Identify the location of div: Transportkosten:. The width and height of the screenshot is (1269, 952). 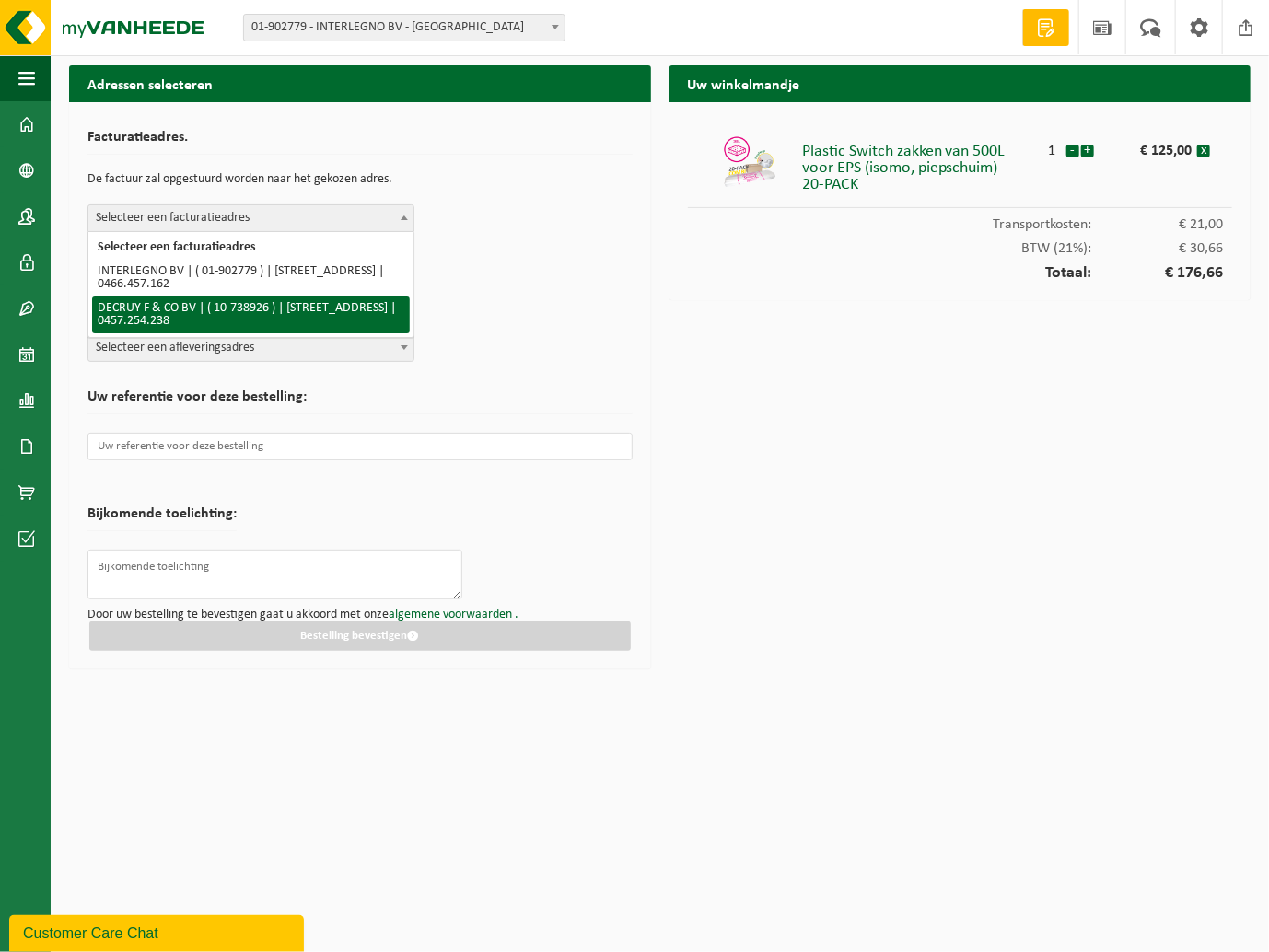
(961, 220).